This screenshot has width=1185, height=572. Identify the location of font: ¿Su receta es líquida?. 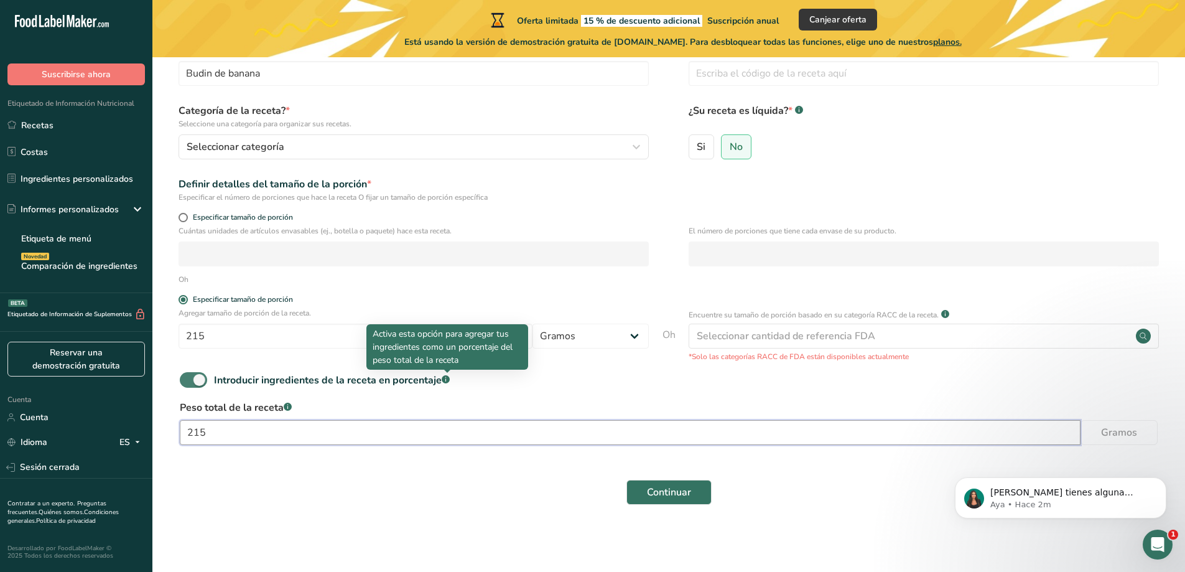
(738, 111).